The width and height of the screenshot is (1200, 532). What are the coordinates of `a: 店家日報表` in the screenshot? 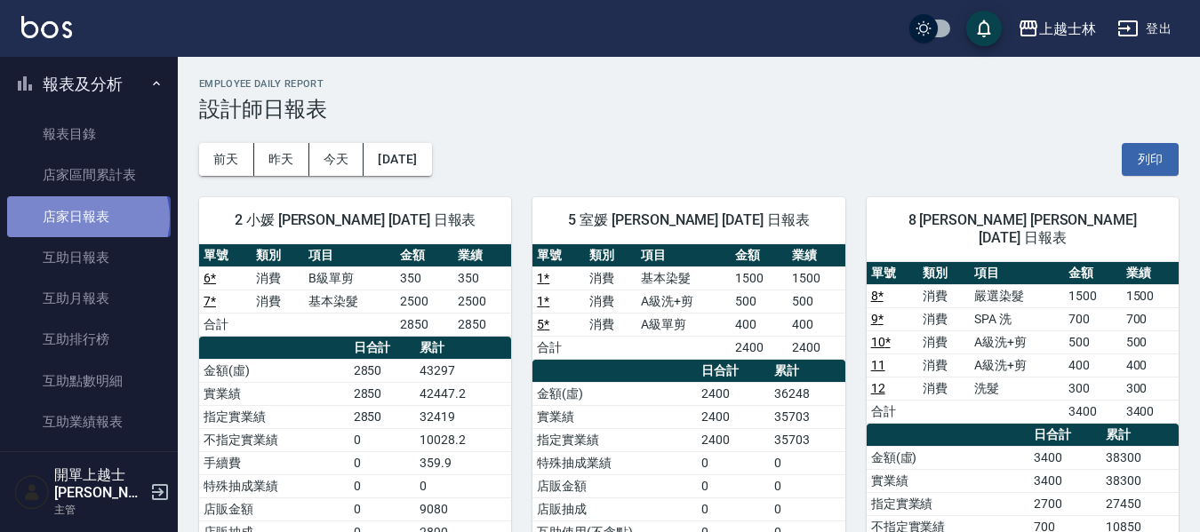 It's located at (89, 217).